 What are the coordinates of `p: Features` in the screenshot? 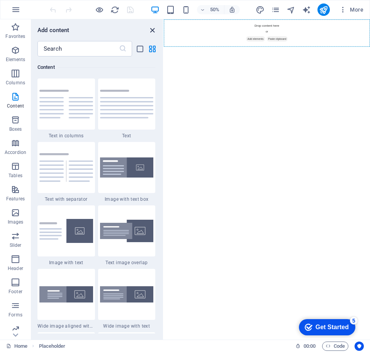 It's located at (15, 199).